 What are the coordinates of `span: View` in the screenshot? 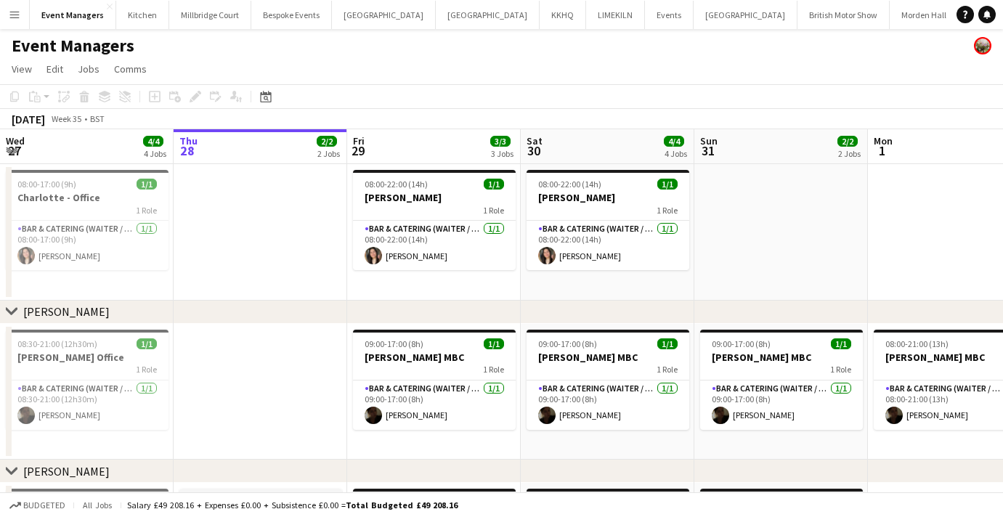 It's located at (22, 69).